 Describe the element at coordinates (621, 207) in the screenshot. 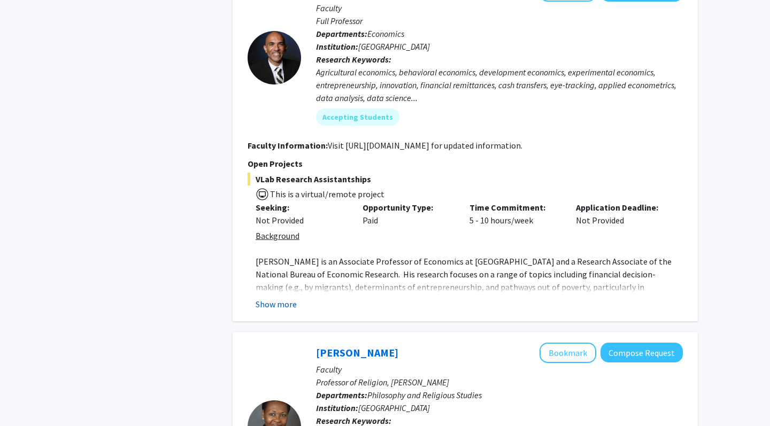

I see `p: Application Deadline:` at that location.